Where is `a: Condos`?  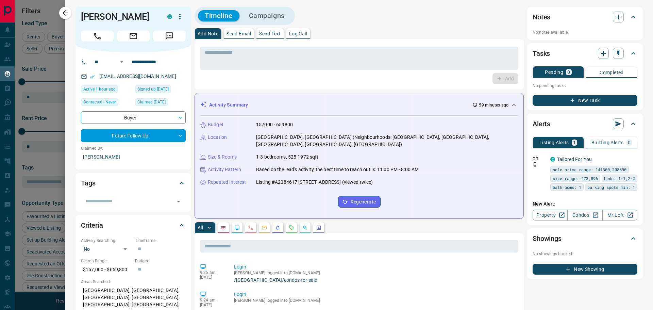
a: Condos is located at coordinates (585, 215).